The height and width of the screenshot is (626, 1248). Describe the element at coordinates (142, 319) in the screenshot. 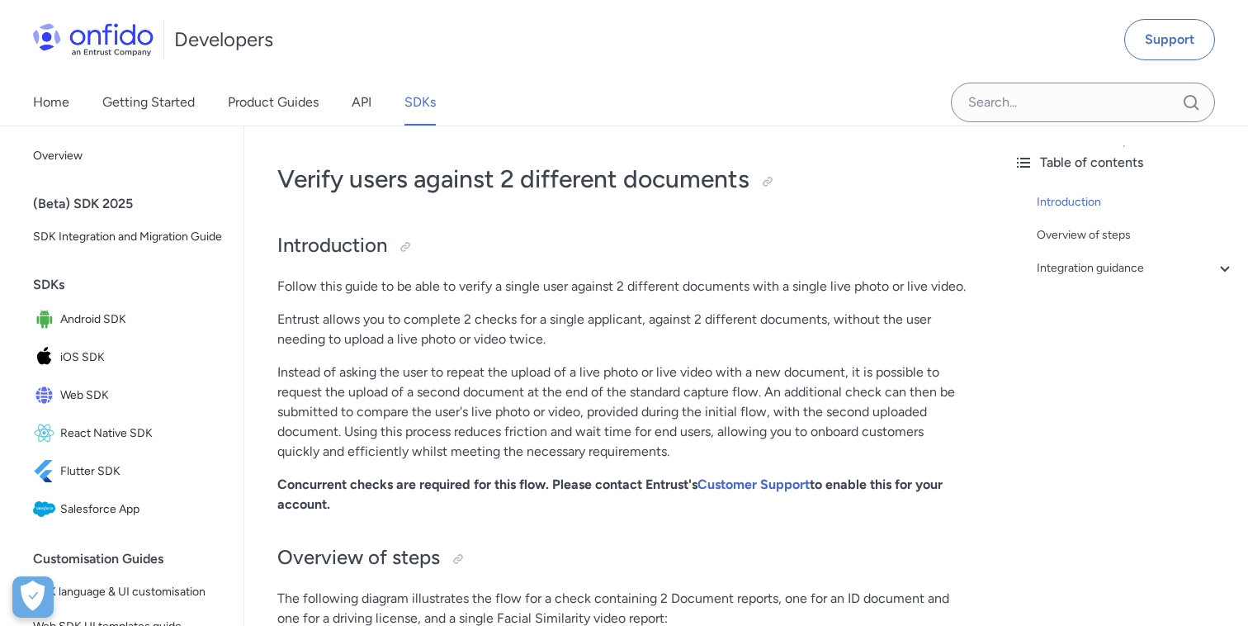

I see `span: Android SDK` at that location.